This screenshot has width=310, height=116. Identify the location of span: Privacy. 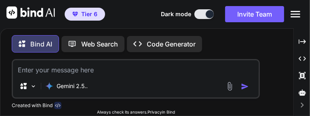
(155, 112).